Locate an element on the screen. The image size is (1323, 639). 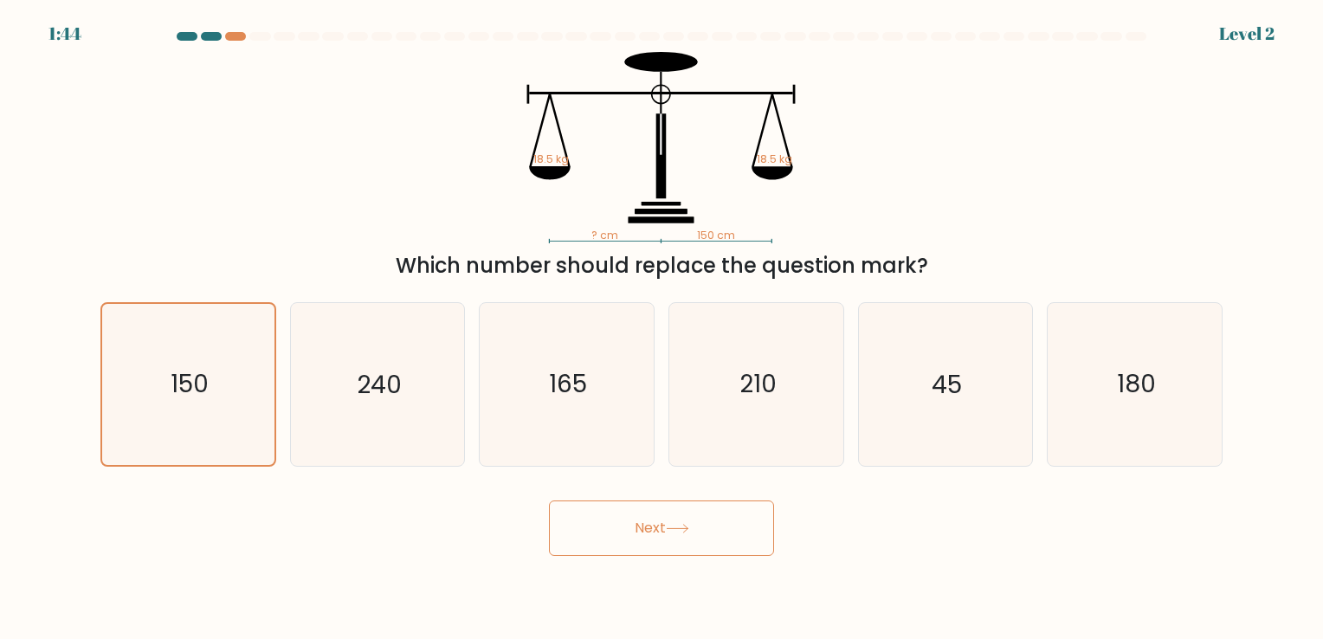
div: 1:44 is located at coordinates (65, 34).